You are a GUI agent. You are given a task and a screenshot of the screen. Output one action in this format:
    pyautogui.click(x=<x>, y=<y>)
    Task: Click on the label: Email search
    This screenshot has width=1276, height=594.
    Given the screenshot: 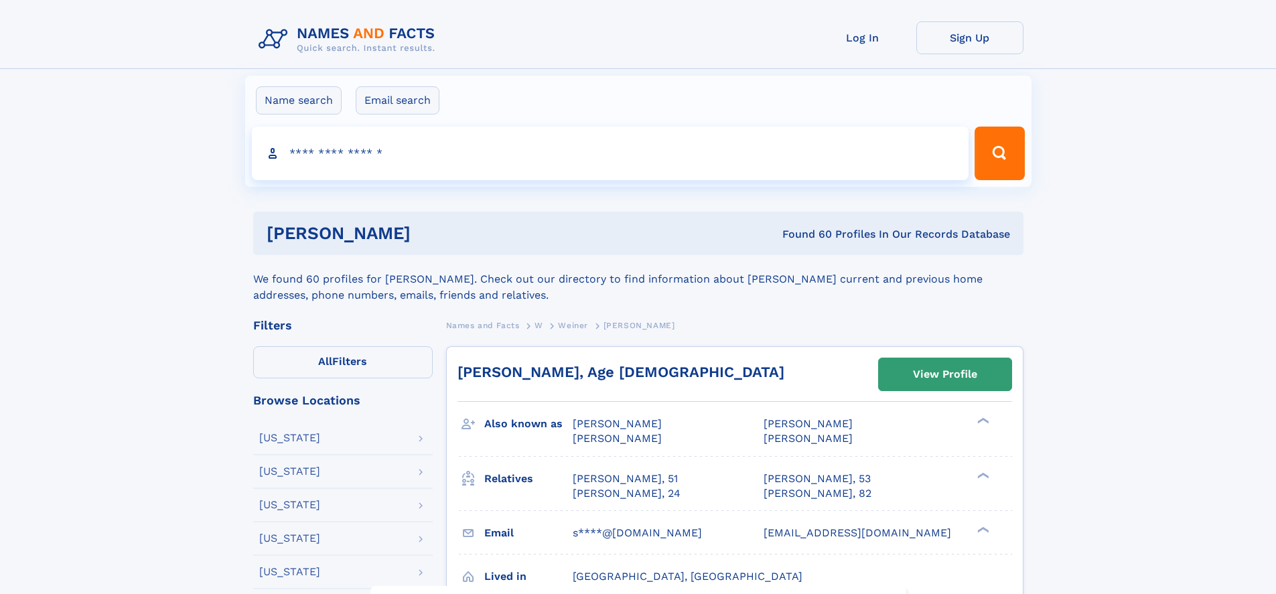 What is the action you would take?
    pyautogui.click(x=397, y=100)
    